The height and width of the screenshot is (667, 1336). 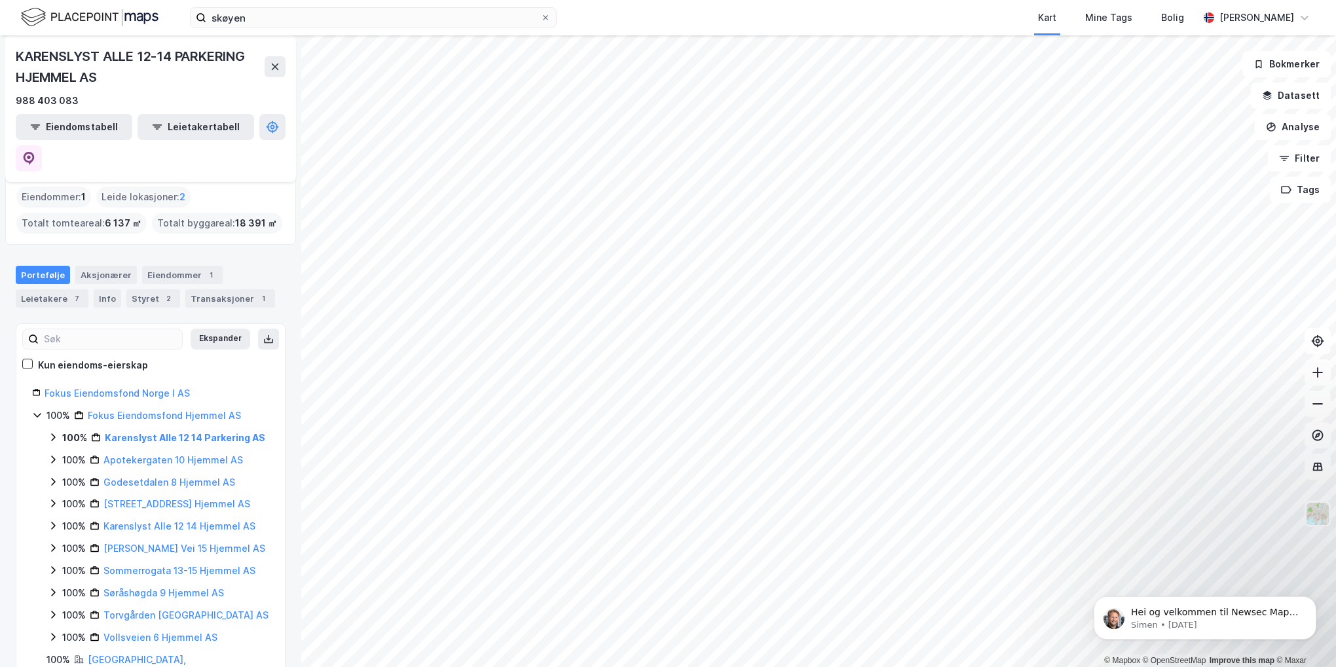 I want to click on a: Mapbox, so click(x=1122, y=661).